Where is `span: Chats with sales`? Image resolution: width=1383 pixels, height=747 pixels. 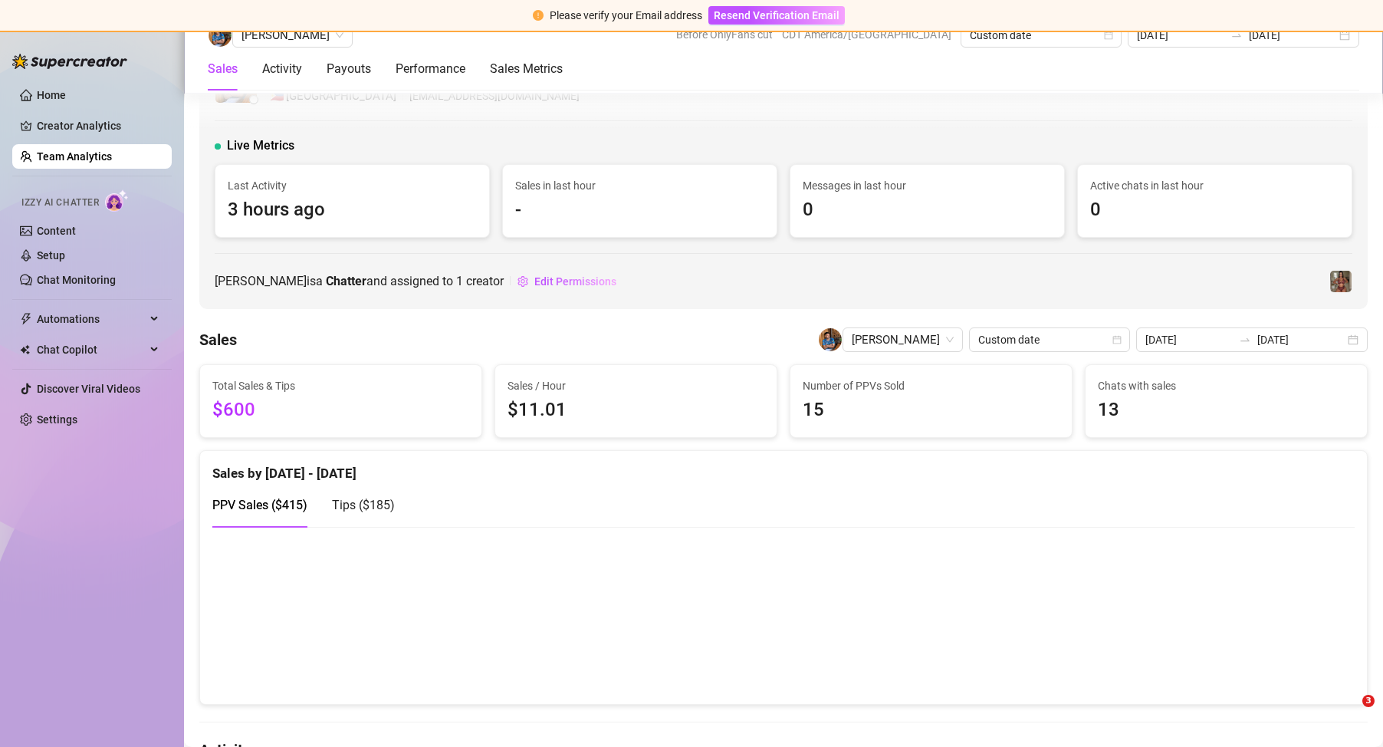 span: Chats with sales is located at coordinates (1226, 386).